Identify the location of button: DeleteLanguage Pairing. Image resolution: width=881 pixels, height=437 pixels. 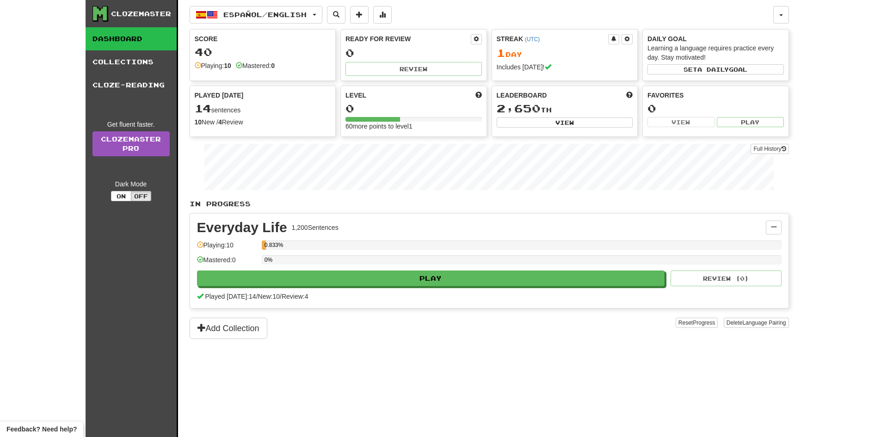
(757, 323).